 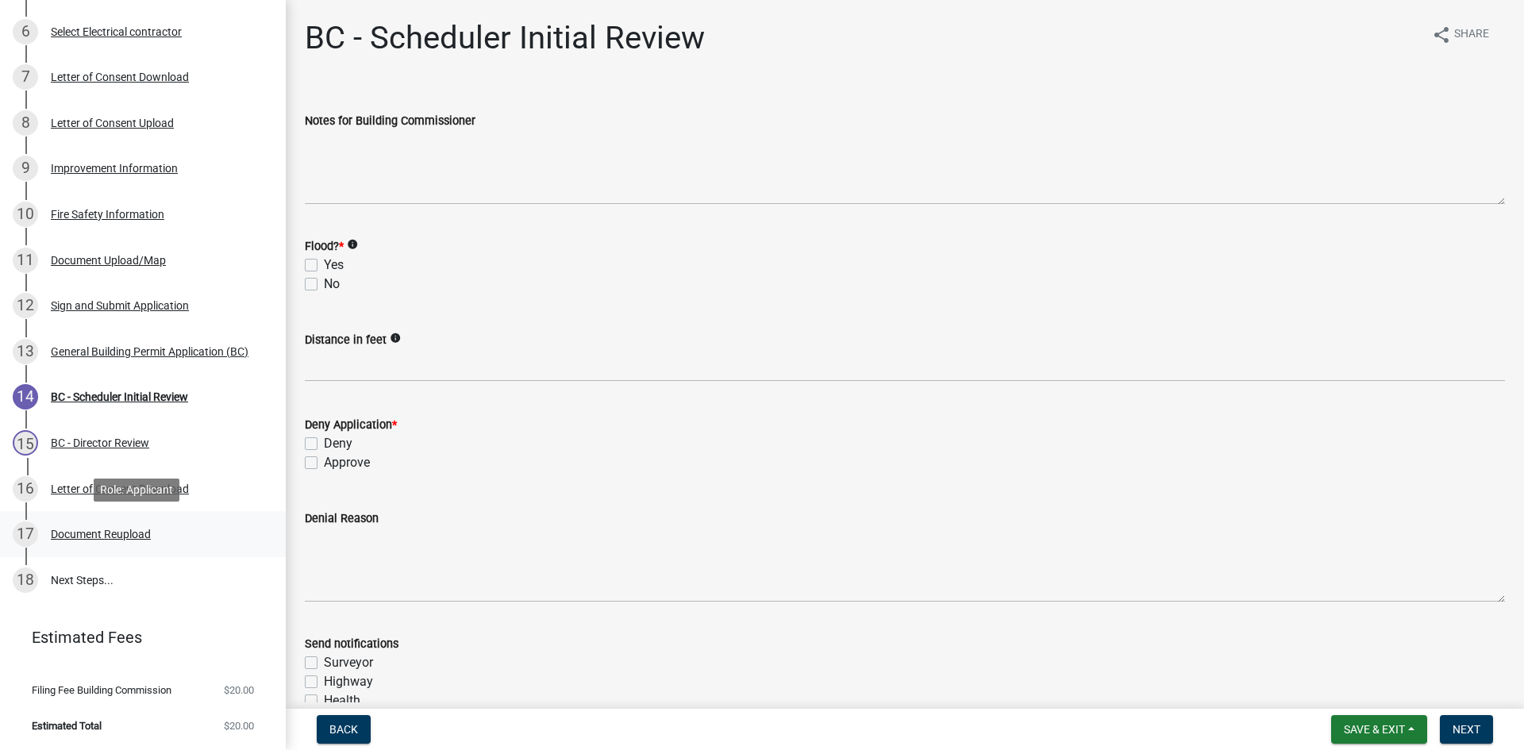 I want to click on div: 15, so click(x=25, y=443).